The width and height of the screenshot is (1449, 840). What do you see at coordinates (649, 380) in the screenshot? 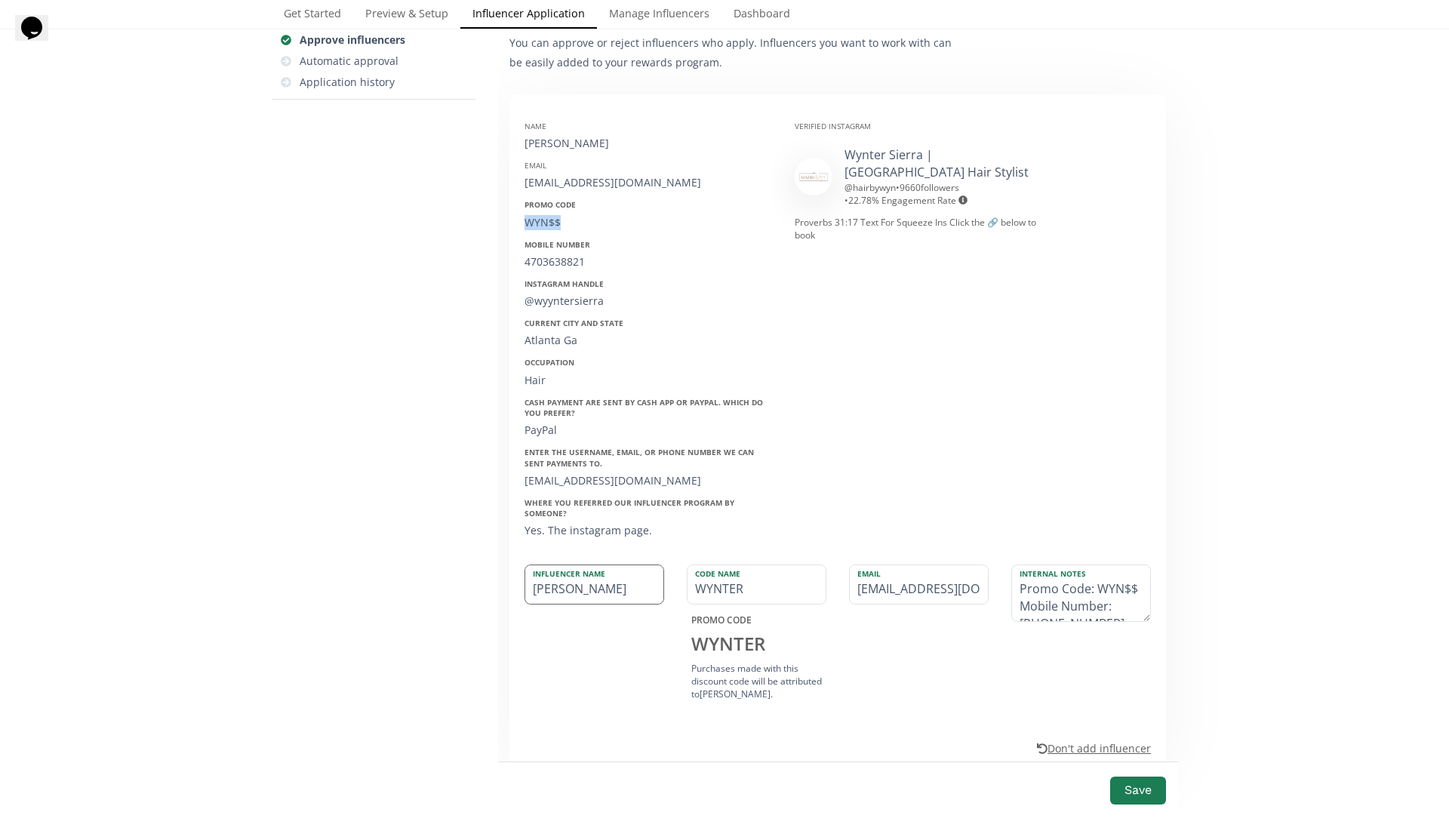
I see `div: Hair` at bounding box center [649, 380].